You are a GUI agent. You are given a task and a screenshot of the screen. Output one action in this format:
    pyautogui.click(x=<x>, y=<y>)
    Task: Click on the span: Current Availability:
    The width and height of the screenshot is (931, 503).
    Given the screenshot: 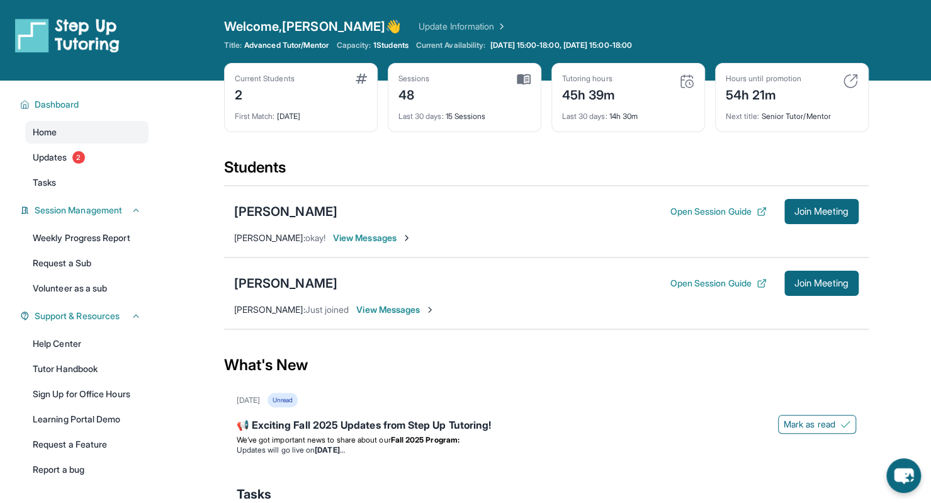 What is the action you would take?
    pyautogui.click(x=451, y=45)
    